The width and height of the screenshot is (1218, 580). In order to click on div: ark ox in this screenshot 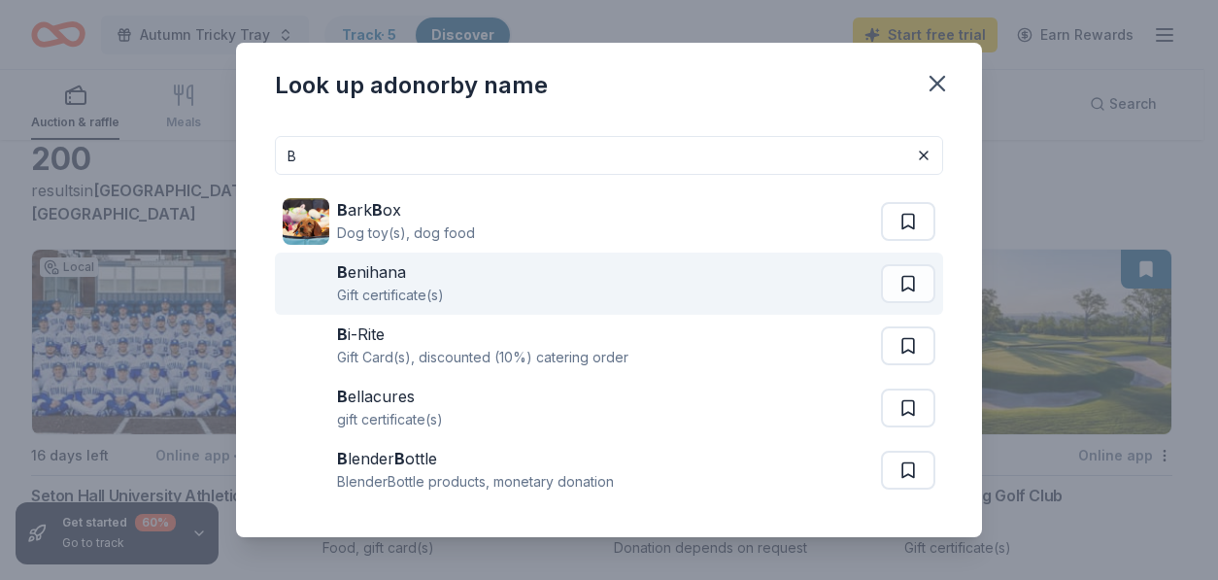, I will do `click(406, 210)`.